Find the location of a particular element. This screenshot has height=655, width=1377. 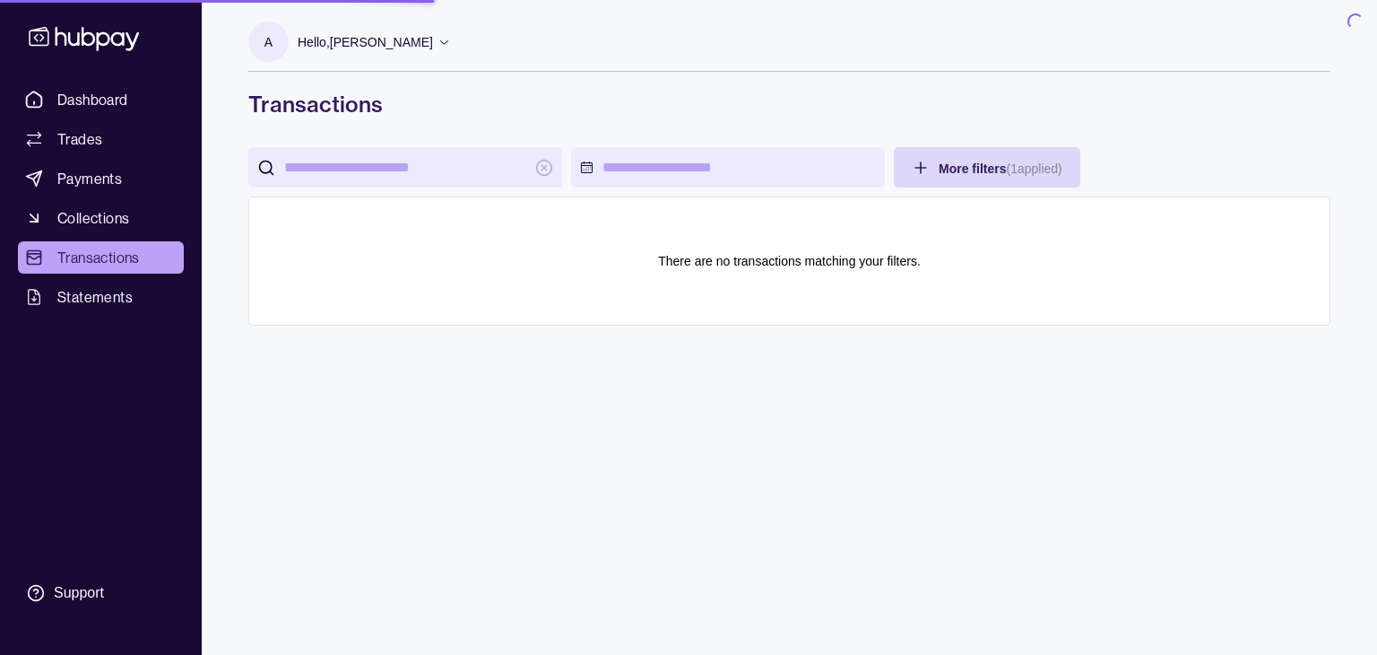

div: Support is located at coordinates (79, 593).